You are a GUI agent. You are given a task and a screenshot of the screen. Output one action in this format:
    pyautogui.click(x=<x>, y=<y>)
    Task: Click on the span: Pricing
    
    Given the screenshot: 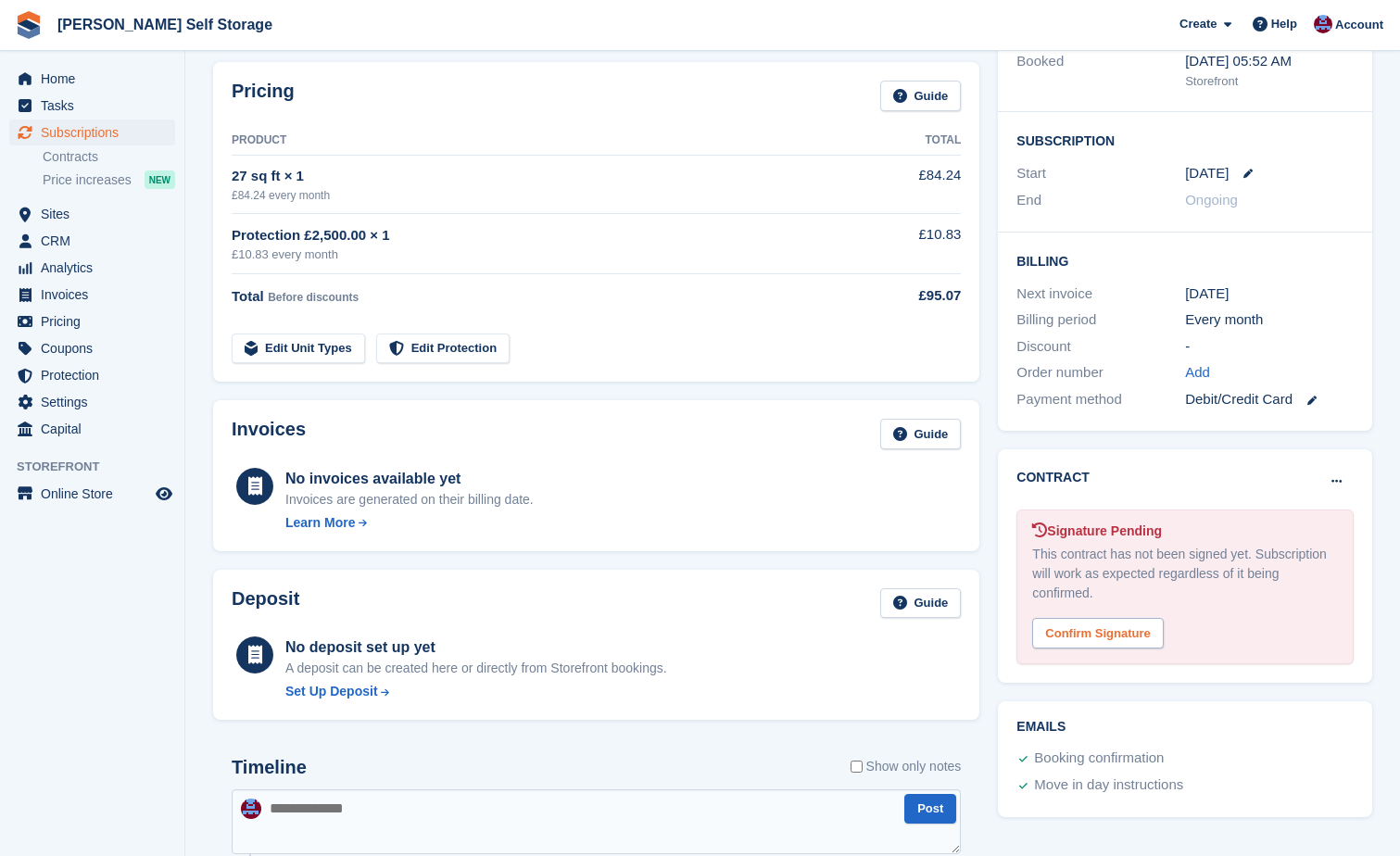 What is the action you would take?
    pyautogui.click(x=96, y=322)
    